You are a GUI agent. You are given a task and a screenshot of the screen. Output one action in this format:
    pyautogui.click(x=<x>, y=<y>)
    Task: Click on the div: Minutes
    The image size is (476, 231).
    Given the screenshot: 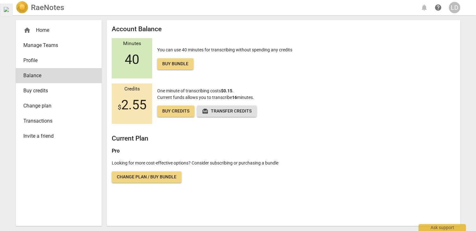 What is the action you would take?
    pyautogui.click(x=132, y=44)
    